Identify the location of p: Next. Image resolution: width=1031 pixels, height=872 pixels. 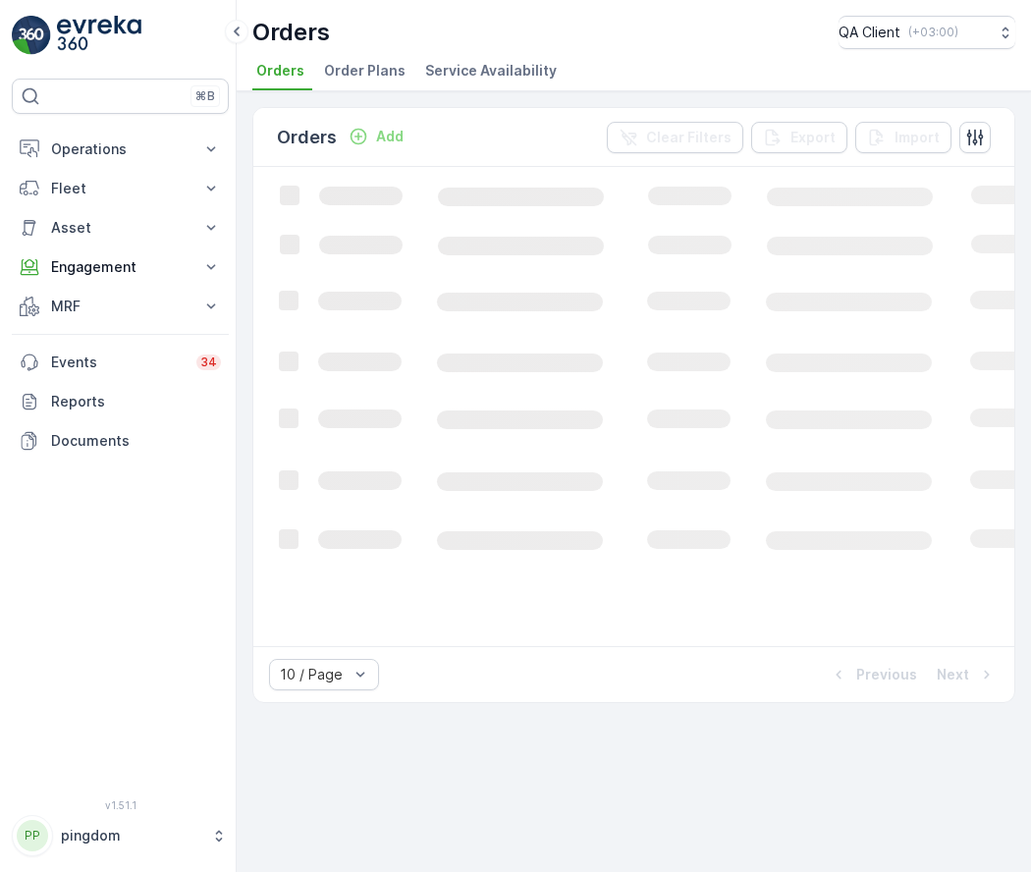
(953, 675).